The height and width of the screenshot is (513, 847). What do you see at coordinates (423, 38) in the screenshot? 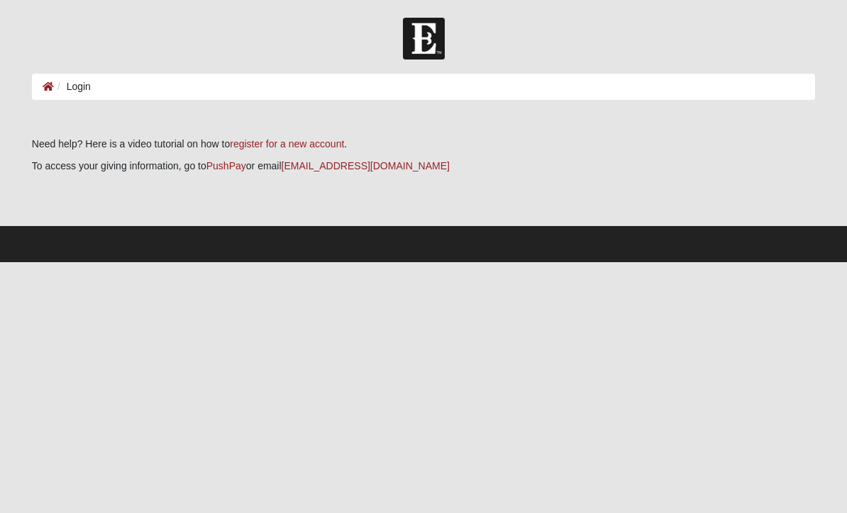
I see `img: Church of Eleven22 Logo` at bounding box center [423, 38].